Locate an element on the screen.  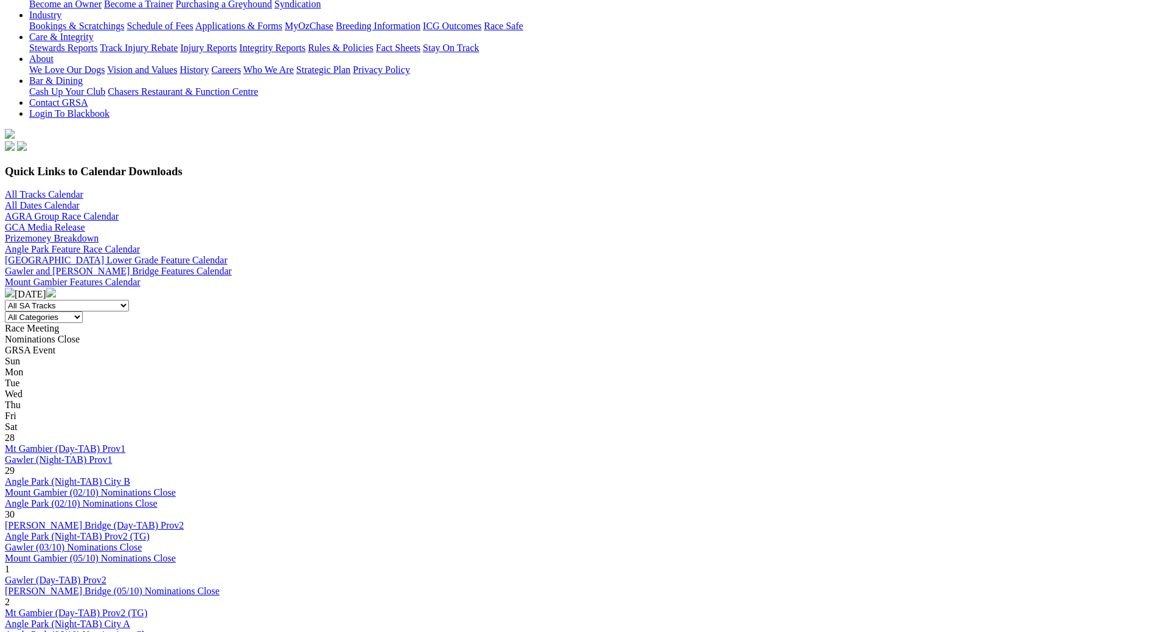
a: Angle Park (Night-TAB) City A is located at coordinates (68, 623).